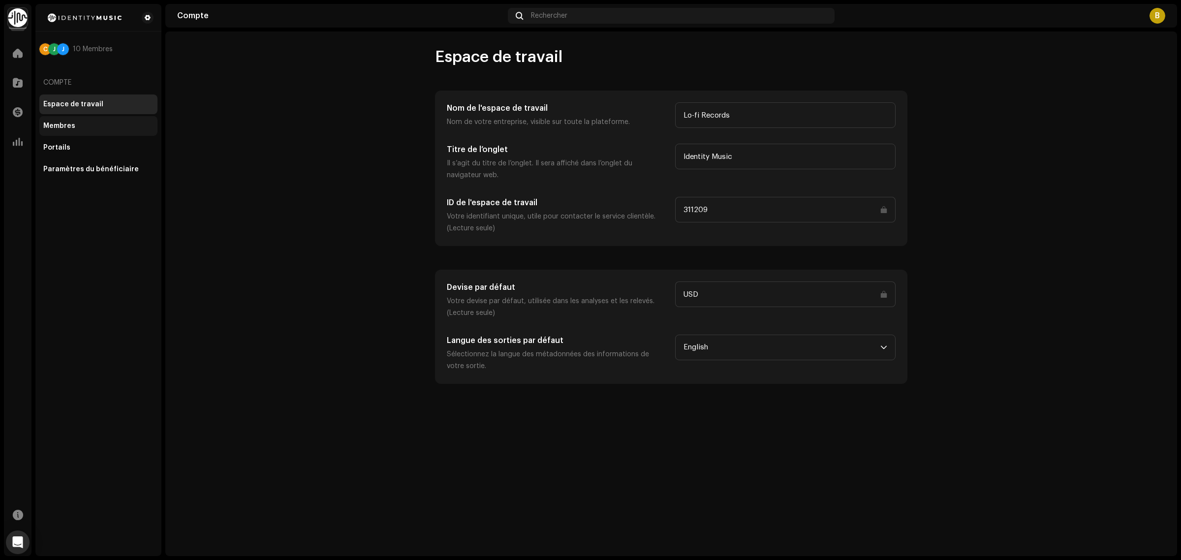 This screenshot has width=1181, height=560. I want to click on div: B, so click(1158, 16).